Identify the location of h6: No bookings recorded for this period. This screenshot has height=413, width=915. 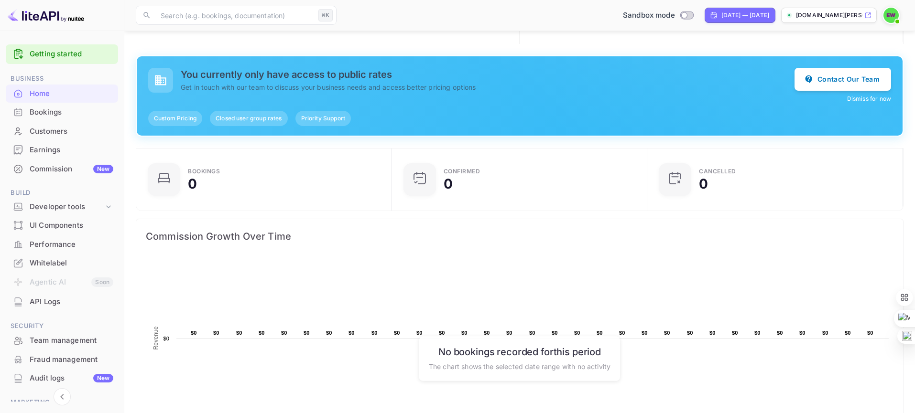
(519, 352).